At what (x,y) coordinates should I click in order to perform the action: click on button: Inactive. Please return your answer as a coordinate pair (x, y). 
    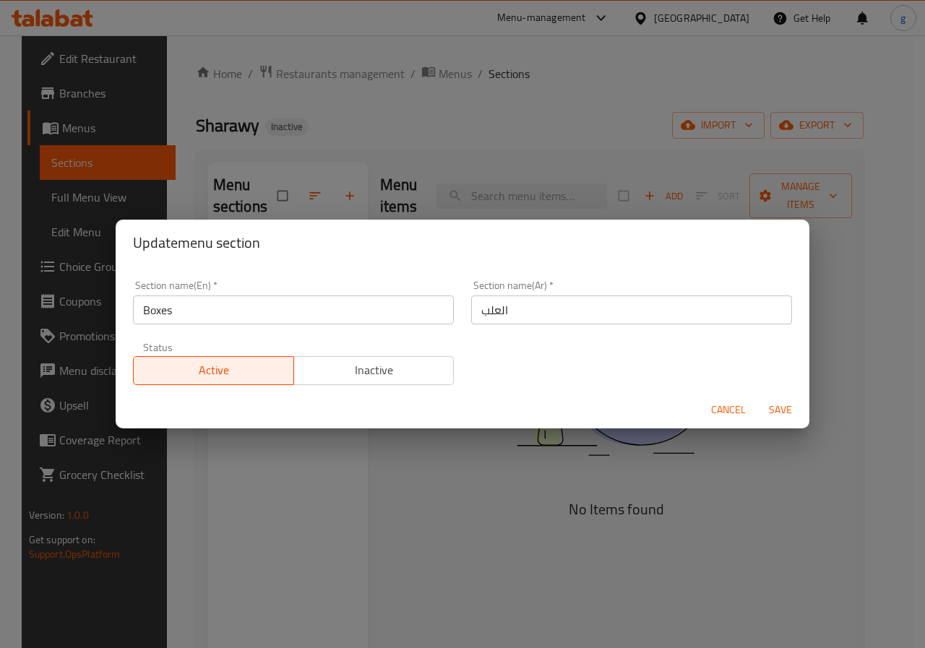
    Looking at the image, I should click on (373, 371).